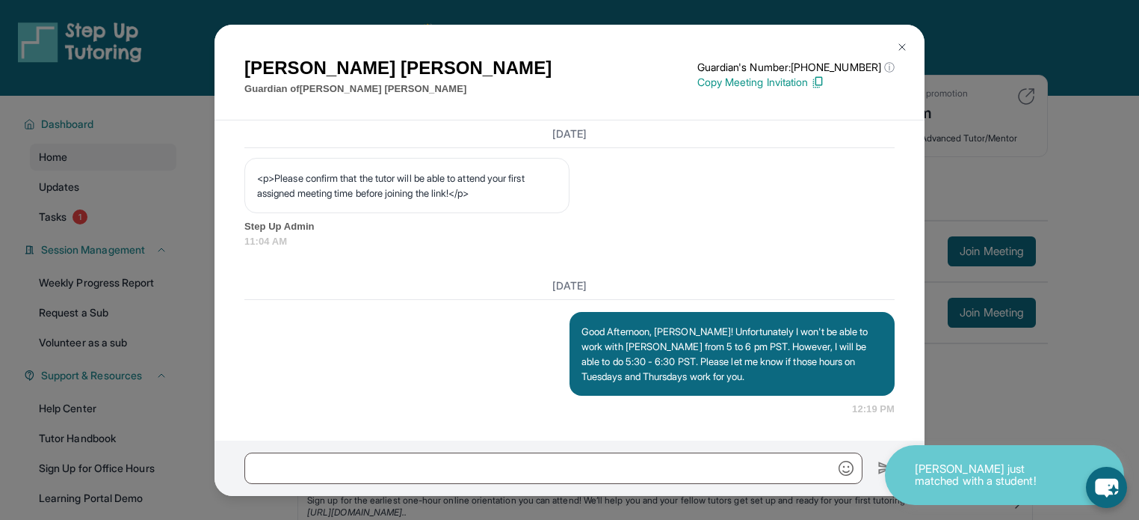 The width and height of the screenshot is (1139, 520). What do you see at coordinates (818, 82) in the screenshot?
I see `img: Copy Icon` at bounding box center [818, 82].